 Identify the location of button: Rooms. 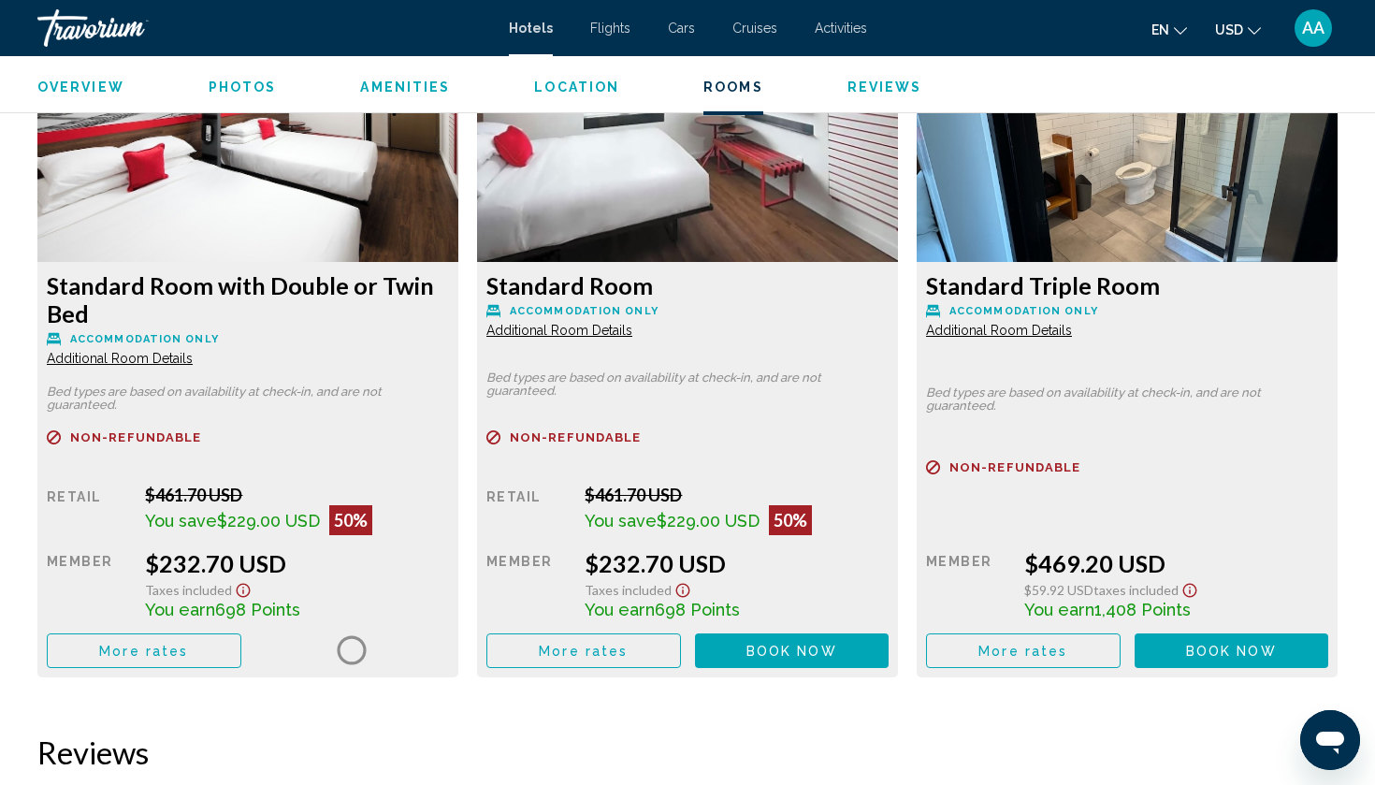
(733, 87).